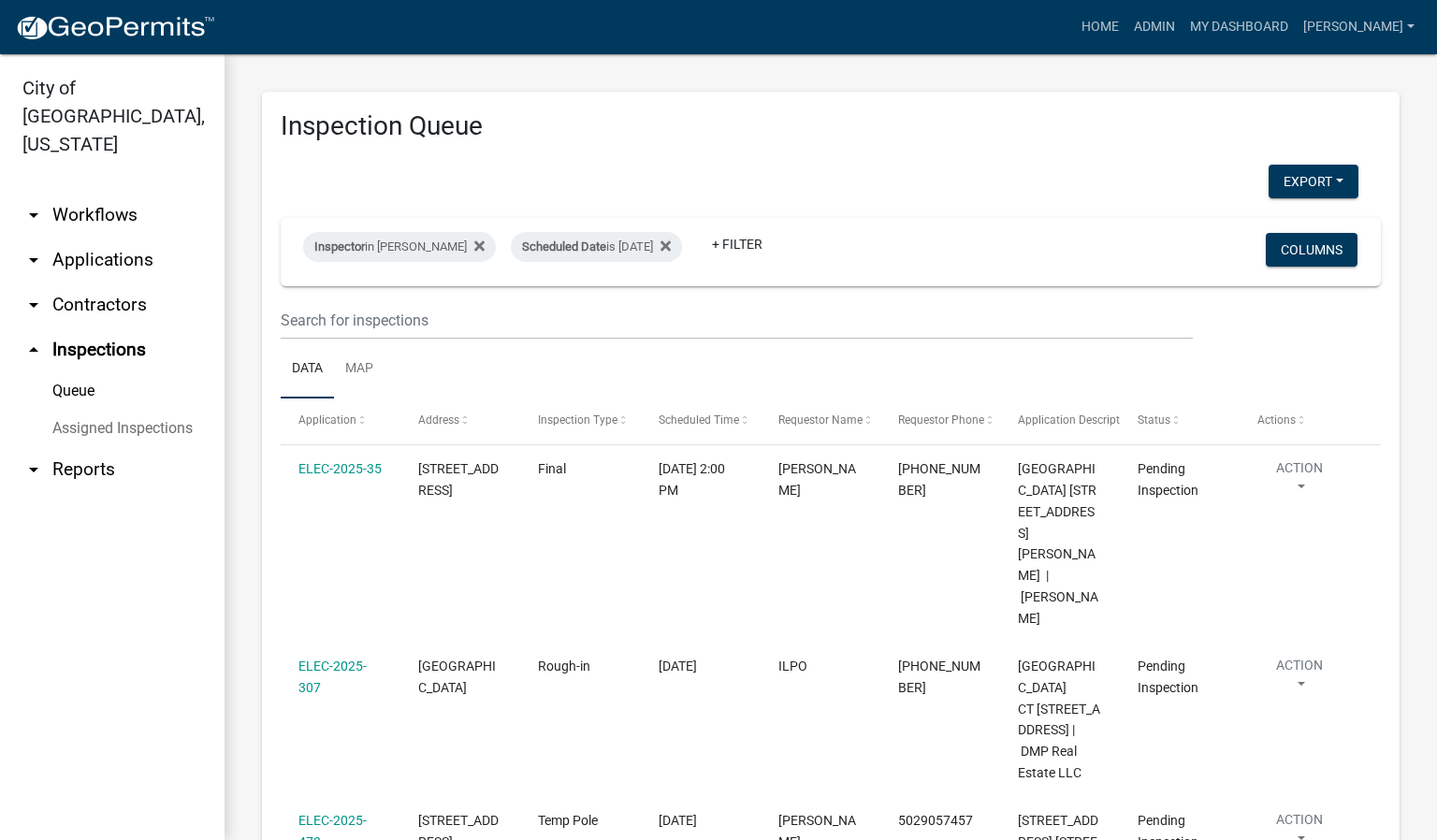 The image size is (1437, 840). Describe the element at coordinates (1058, 543) in the screenshot. I see `span: 2513 UTICA PIKE 2513 Utica Pike | Hughes Katherine J` at that location.